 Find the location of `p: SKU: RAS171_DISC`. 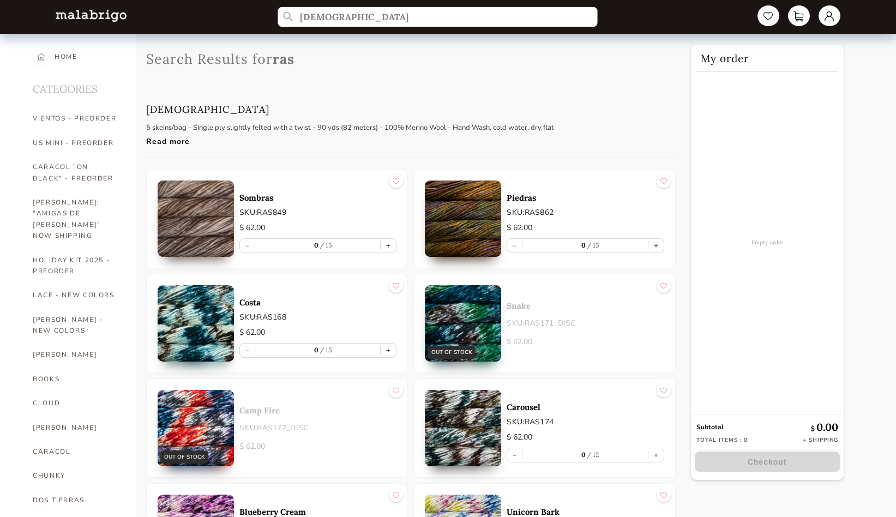

p: SKU: RAS171_DISC is located at coordinates (585, 323).